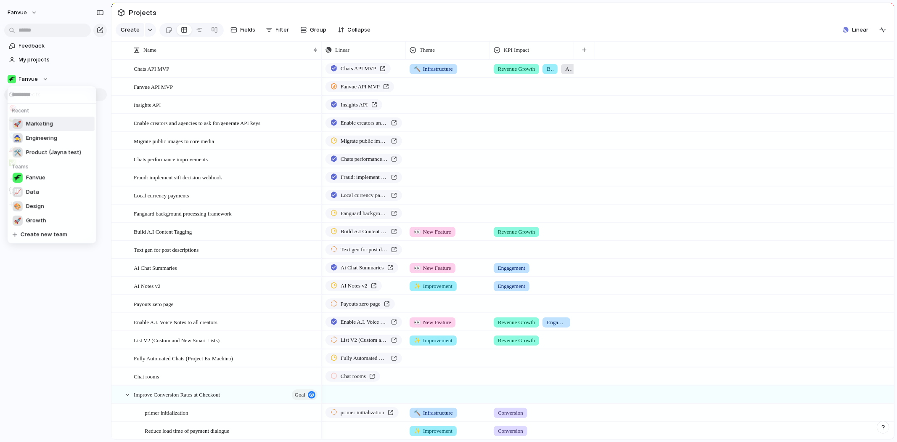  What do you see at coordinates (40, 124) in the screenshot?
I see `span: Marketing` at bounding box center [40, 124].